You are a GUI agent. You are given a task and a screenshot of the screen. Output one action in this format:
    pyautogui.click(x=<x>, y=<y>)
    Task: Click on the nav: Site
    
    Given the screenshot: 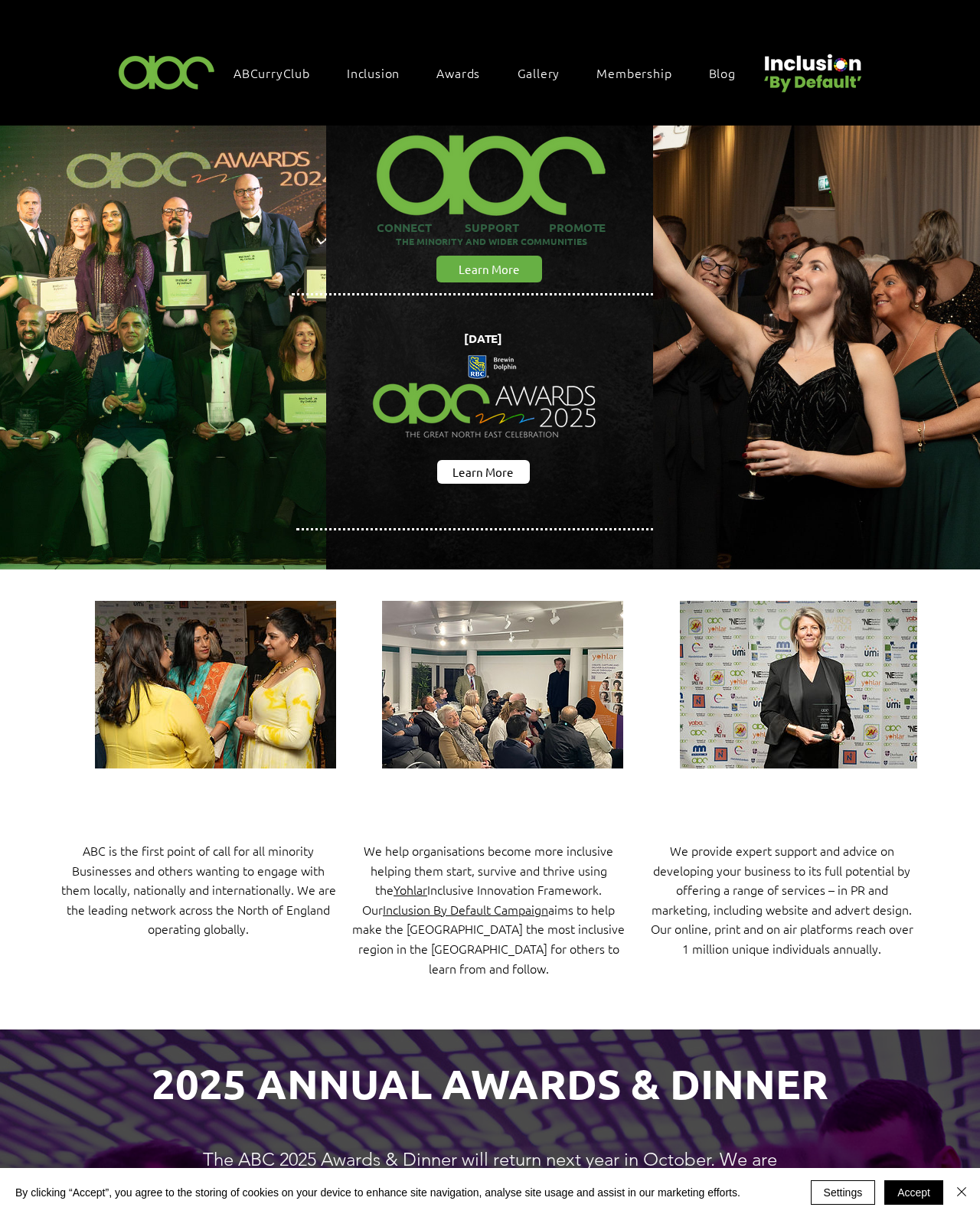 What is the action you would take?
    pyautogui.click(x=492, y=72)
    